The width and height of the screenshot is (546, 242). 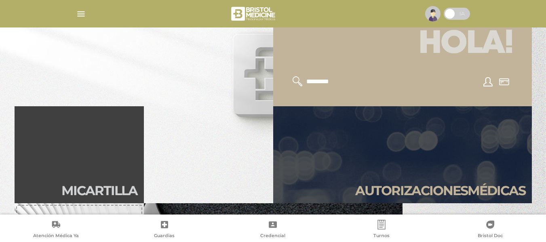 What do you see at coordinates (382, 230) in the screenshot?
I see `a: Turnos` at bounding box center [382, 230].